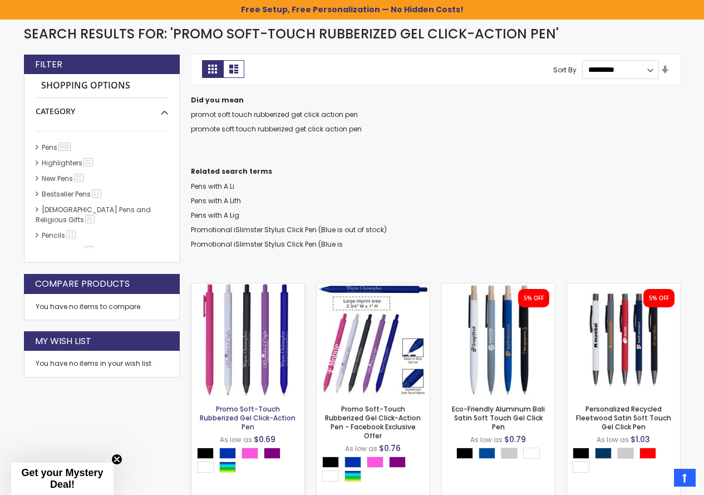 The width and height of the screenshot is (704, 495). Describe the element at coordinates (63, 178) in the screenshot. I see `a: New Pens21` at that location.